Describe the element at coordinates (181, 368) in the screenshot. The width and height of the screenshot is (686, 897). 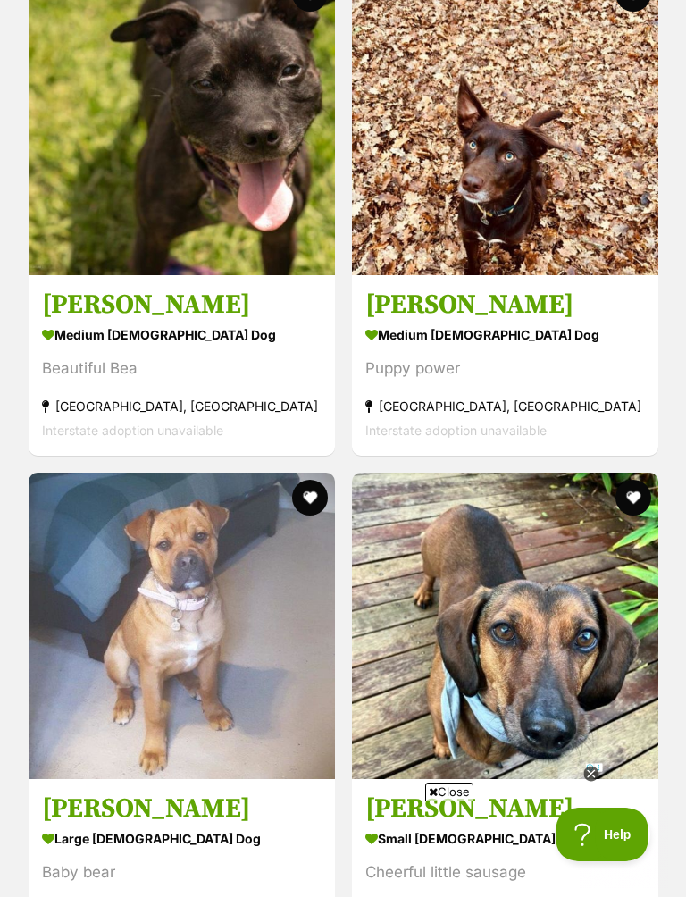
I see `div: Beautiful Bea` at that location.